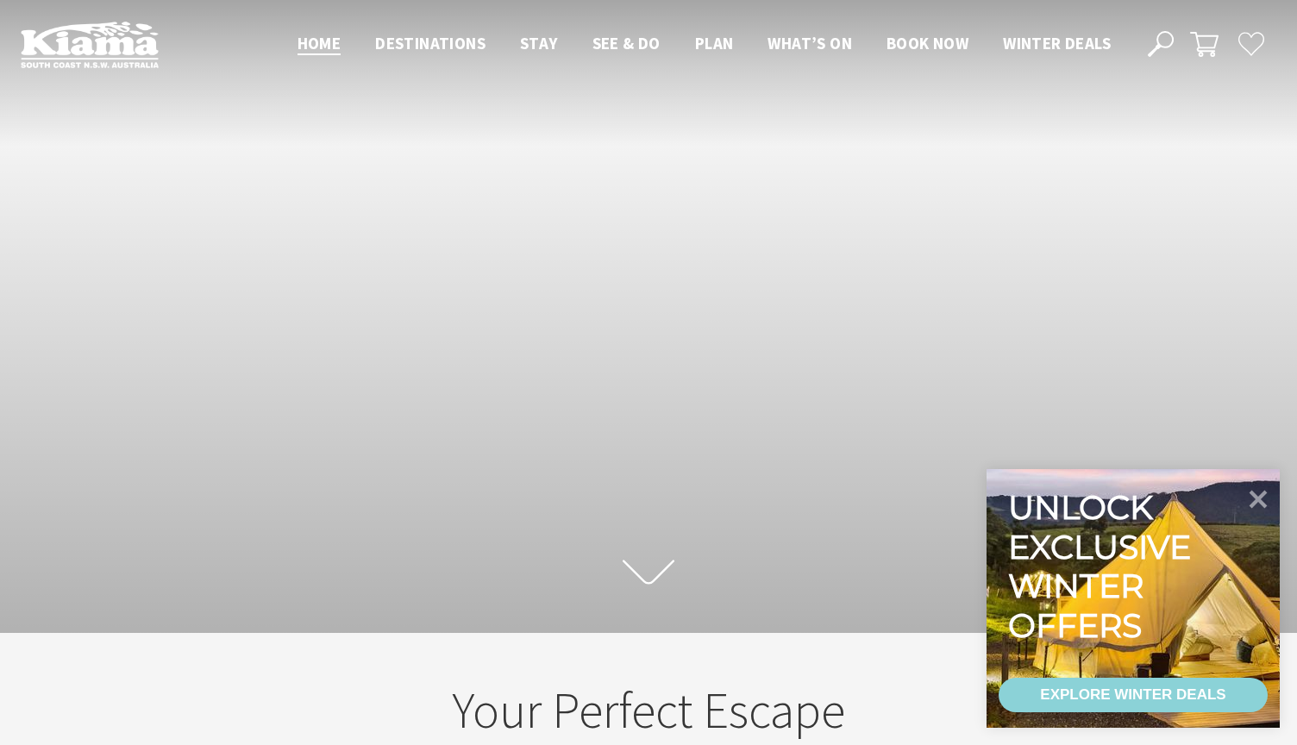 The width and height of the screenshot is (1297, 745). What do you see at coordinates (626, 43) in the screenshot?
I see `span: See & Do` at bounding box center [626, 43].